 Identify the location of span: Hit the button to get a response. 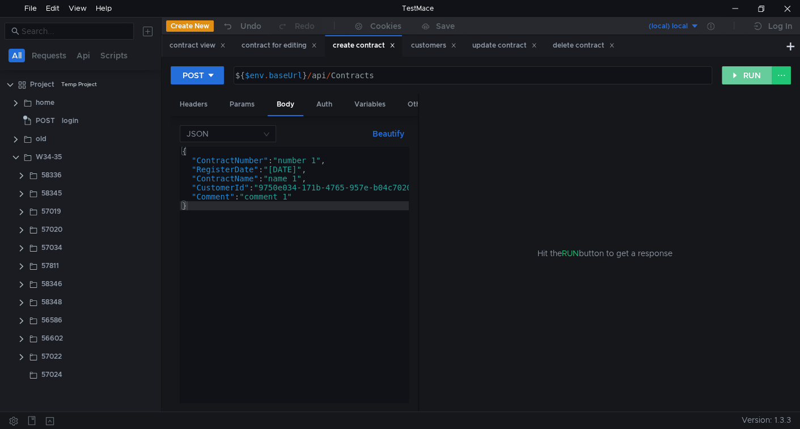
(605, 253).